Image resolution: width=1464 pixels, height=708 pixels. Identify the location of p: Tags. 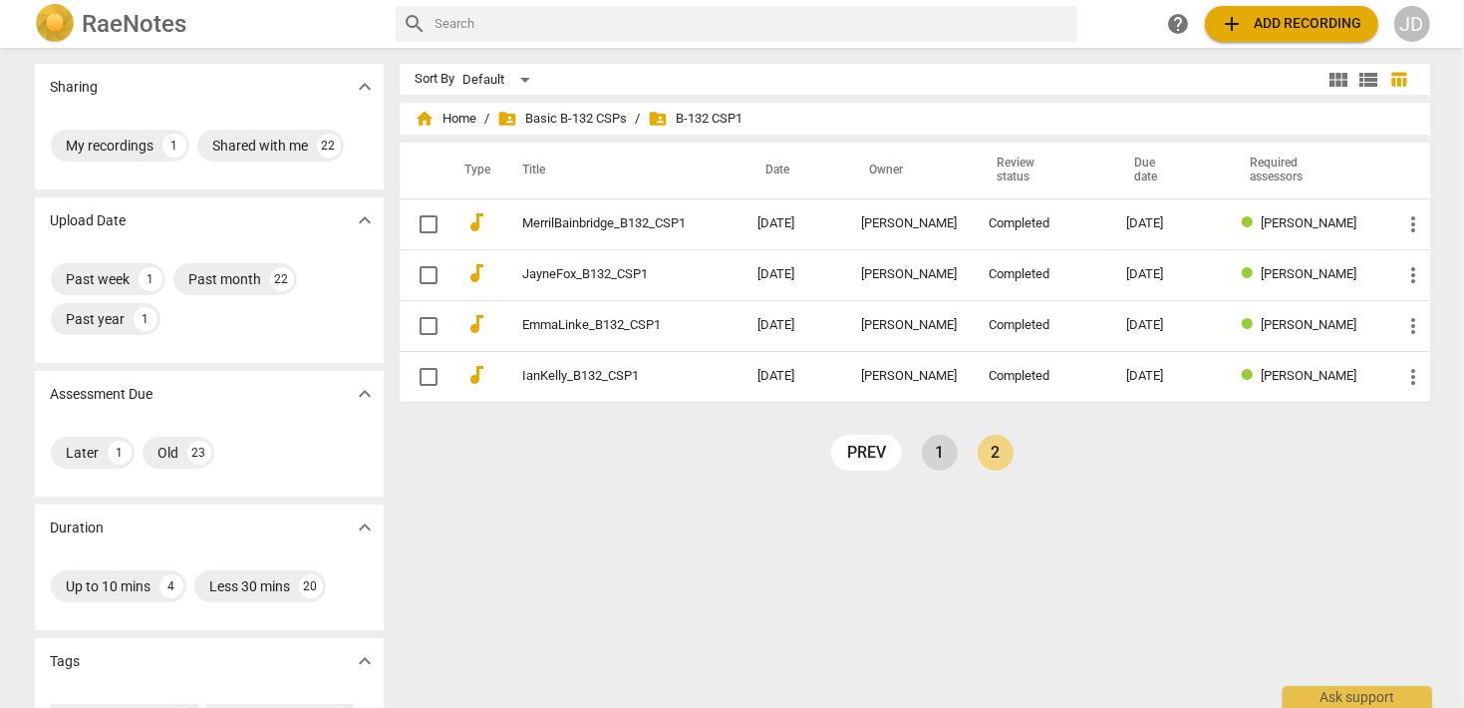
(66, 661).